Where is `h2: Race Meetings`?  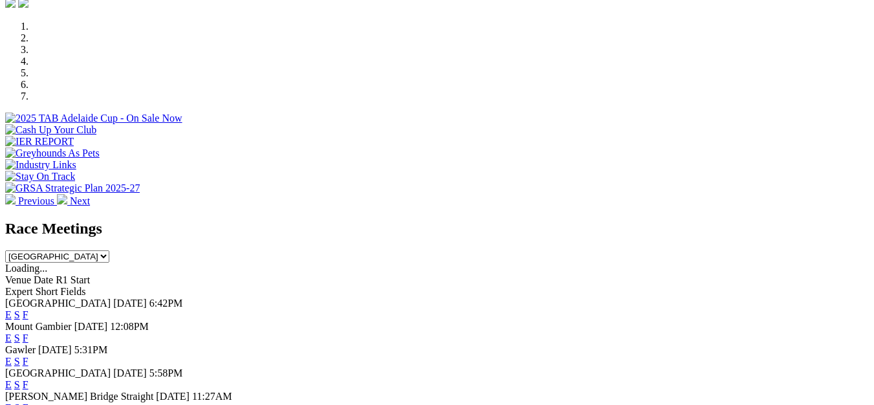
h2: Race Meetings is located at coordinates (437, 228).